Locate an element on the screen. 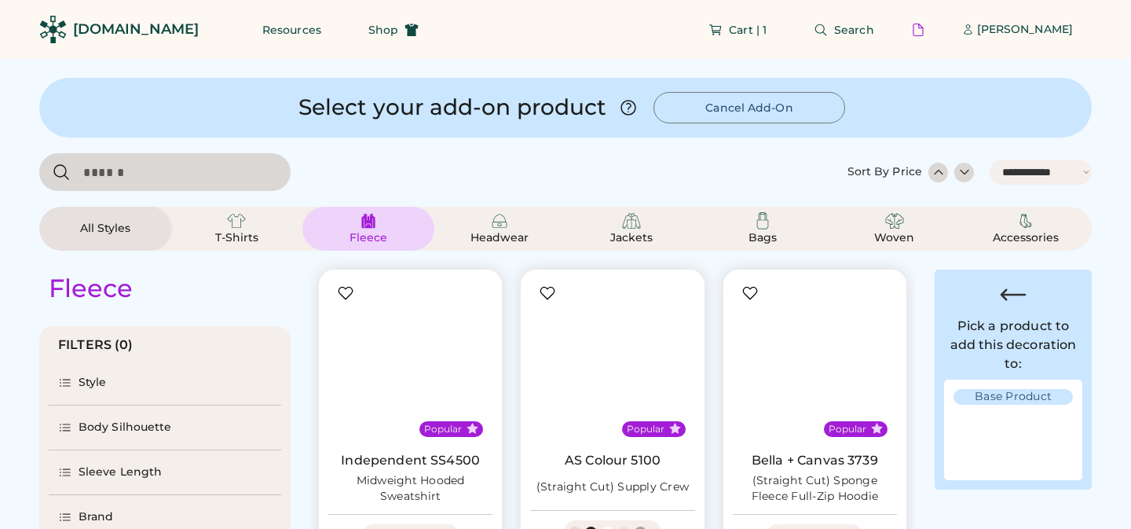 Image resolution: width=1131 pixels, height=529 pixels. div: Pick a product to add this decoration to: is located at coordinates (1013, 345).